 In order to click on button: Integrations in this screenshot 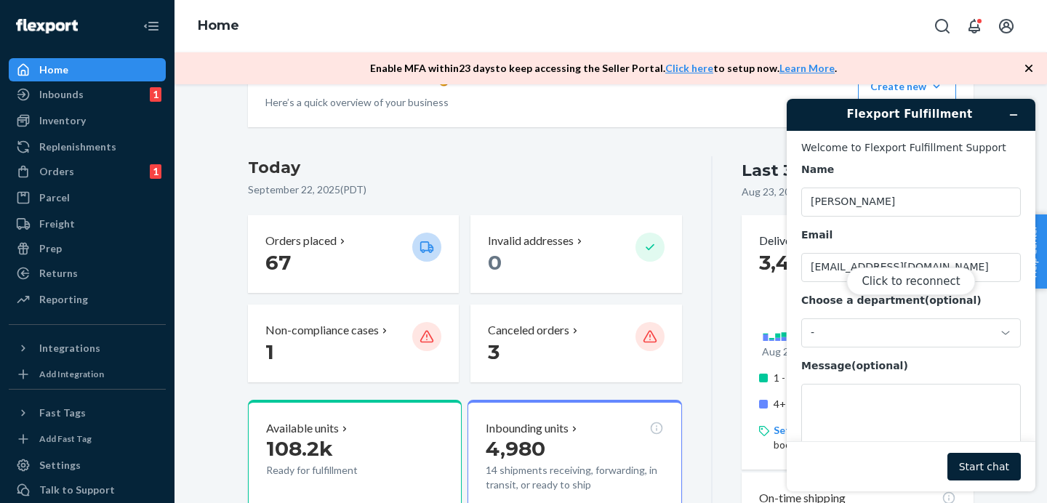, I will do `click(87, 348)`.